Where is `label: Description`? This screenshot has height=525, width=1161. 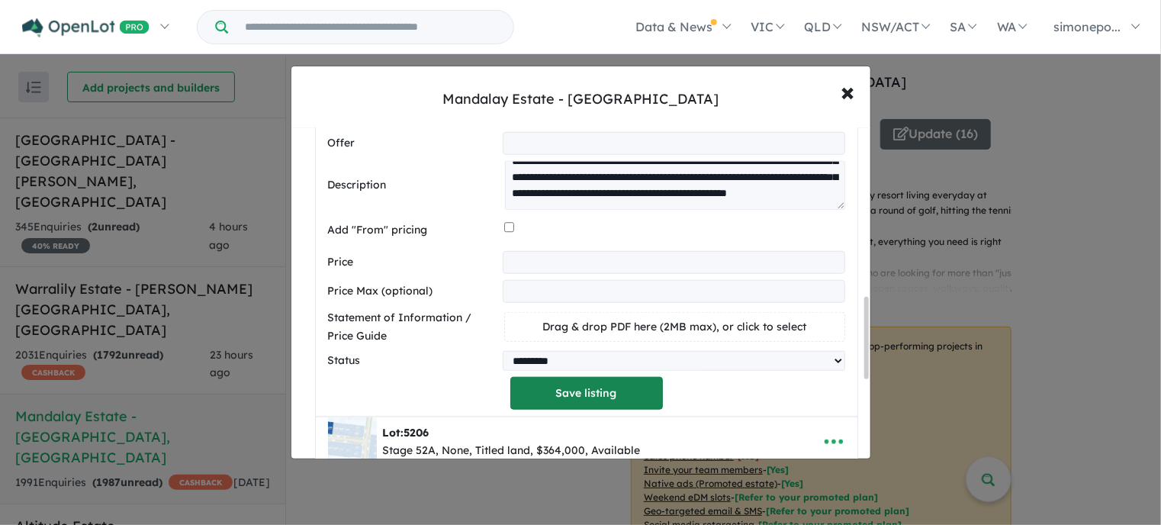
label: Description is located at coordinates (414, 185).